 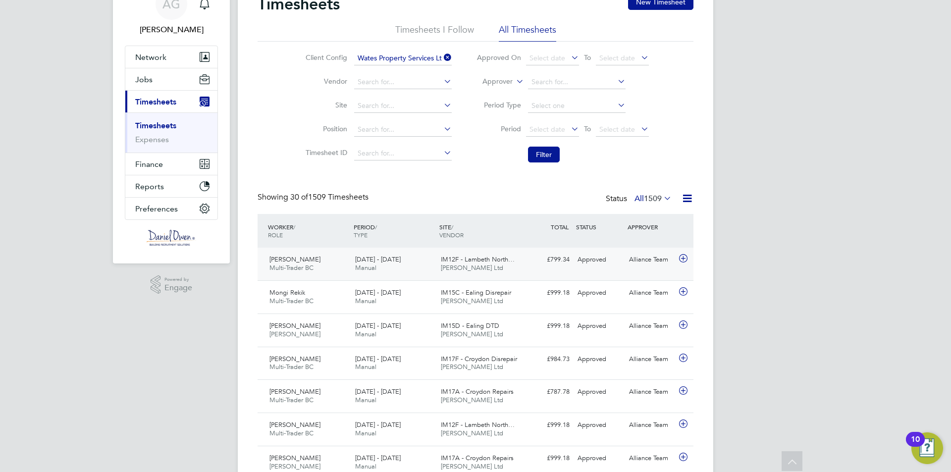 I want to click on span: Mongi Rekik, so click(x=287, y=292).